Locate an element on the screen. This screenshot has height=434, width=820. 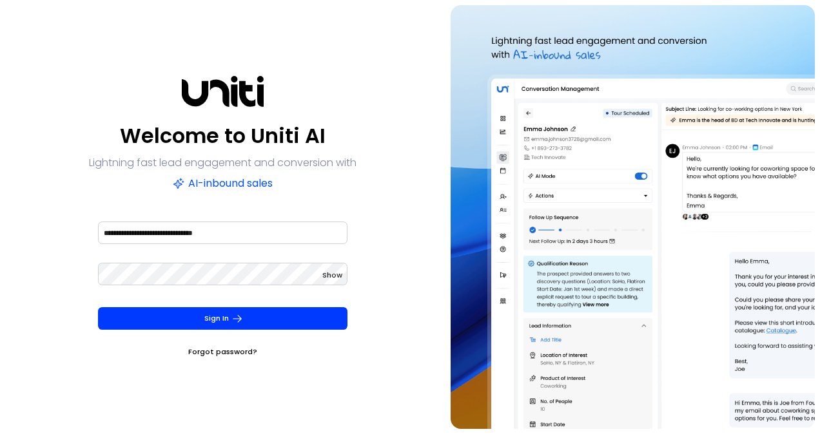
button: Show is located at coordinates (332, 275).